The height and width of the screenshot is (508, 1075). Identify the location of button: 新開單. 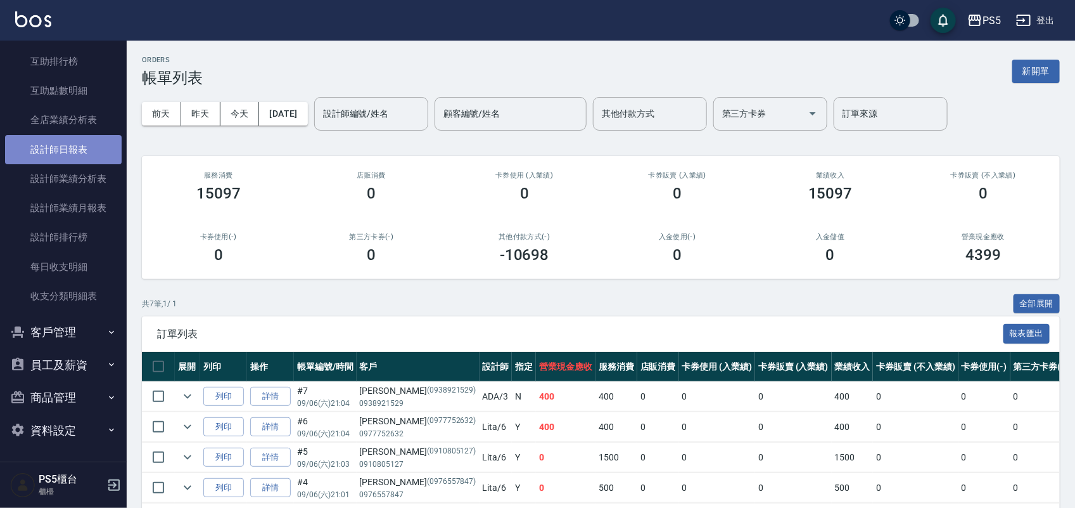
(1036, 71).